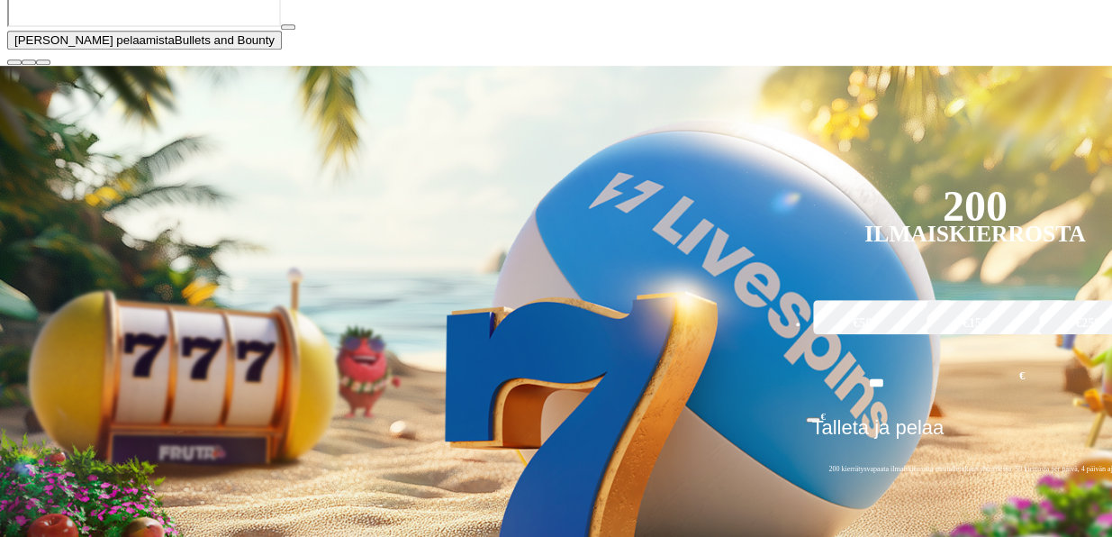 This screenshot has width=1112, height=537. I want to click on label: €50, so click(862, 323).